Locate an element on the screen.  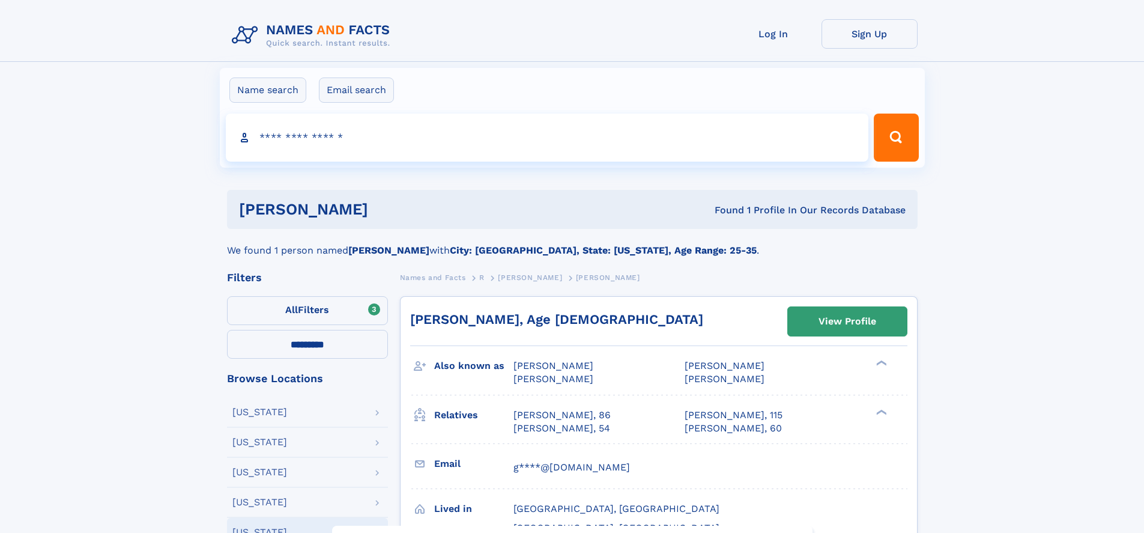
h3: Email is located at coordinates (474, 464).